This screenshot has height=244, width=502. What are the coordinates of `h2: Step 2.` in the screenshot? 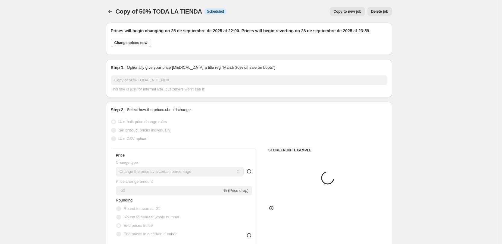 It's located at (118, 110).